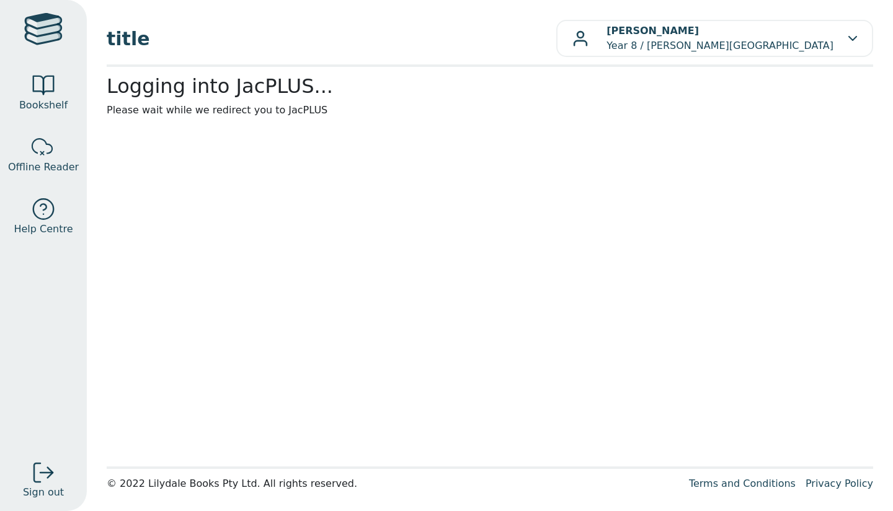 This screenshot has width=893, height=511. I want to click on span: Bookshelf, so click(43, 105).